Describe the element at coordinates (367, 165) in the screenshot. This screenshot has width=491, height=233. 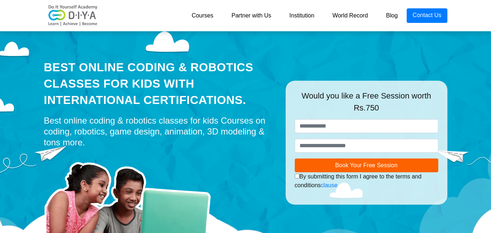
I see `span: Book Your Free Session` at that location.